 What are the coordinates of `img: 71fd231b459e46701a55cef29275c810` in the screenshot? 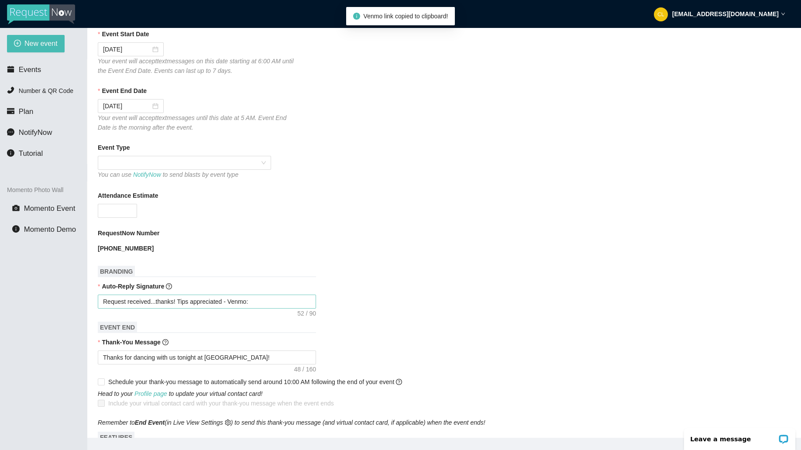 It's located at (661, 14).